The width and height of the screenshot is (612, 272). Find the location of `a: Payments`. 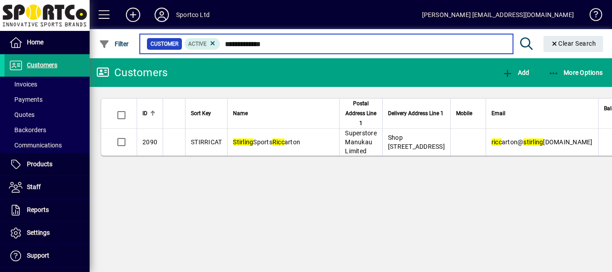

a: Payments is located at coordinates (47, 99).